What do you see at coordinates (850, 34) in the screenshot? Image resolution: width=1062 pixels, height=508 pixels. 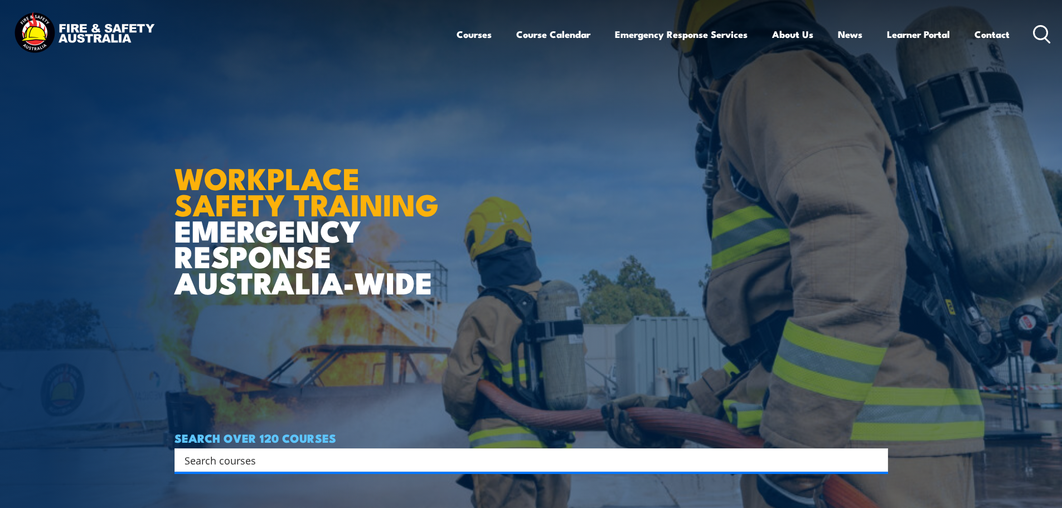 I see `a: News` at bounding box center [850, 34].